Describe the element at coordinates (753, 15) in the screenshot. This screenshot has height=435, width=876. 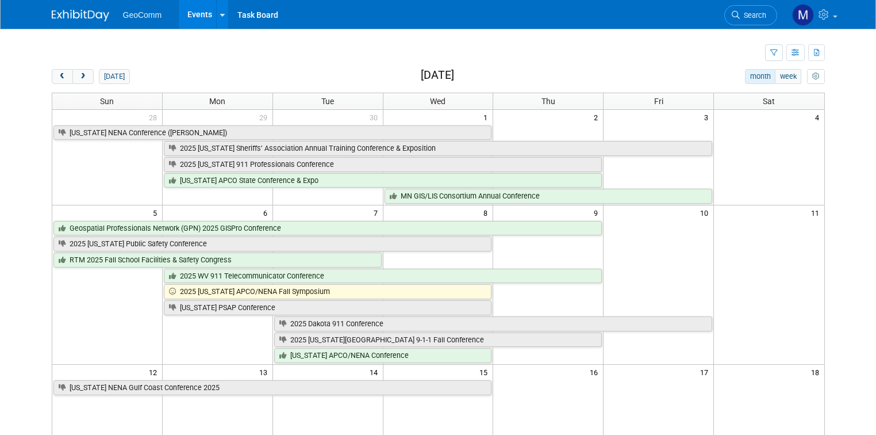
I see `span: Search` at that location.